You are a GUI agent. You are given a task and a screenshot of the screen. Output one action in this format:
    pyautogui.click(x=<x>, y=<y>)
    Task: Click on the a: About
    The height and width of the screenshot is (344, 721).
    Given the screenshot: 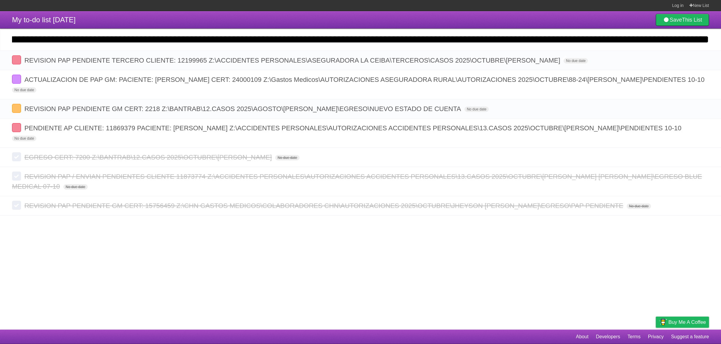 What is the action you would take?
    pyautogui.click(x=583, y=336)
    